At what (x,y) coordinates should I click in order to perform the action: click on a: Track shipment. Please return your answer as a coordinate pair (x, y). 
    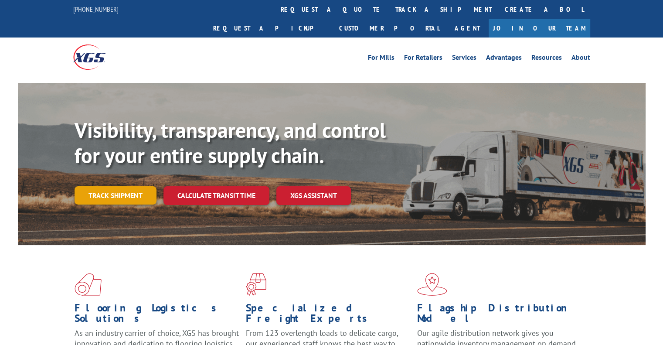
    Looking at the image, I should click on (115, 195).